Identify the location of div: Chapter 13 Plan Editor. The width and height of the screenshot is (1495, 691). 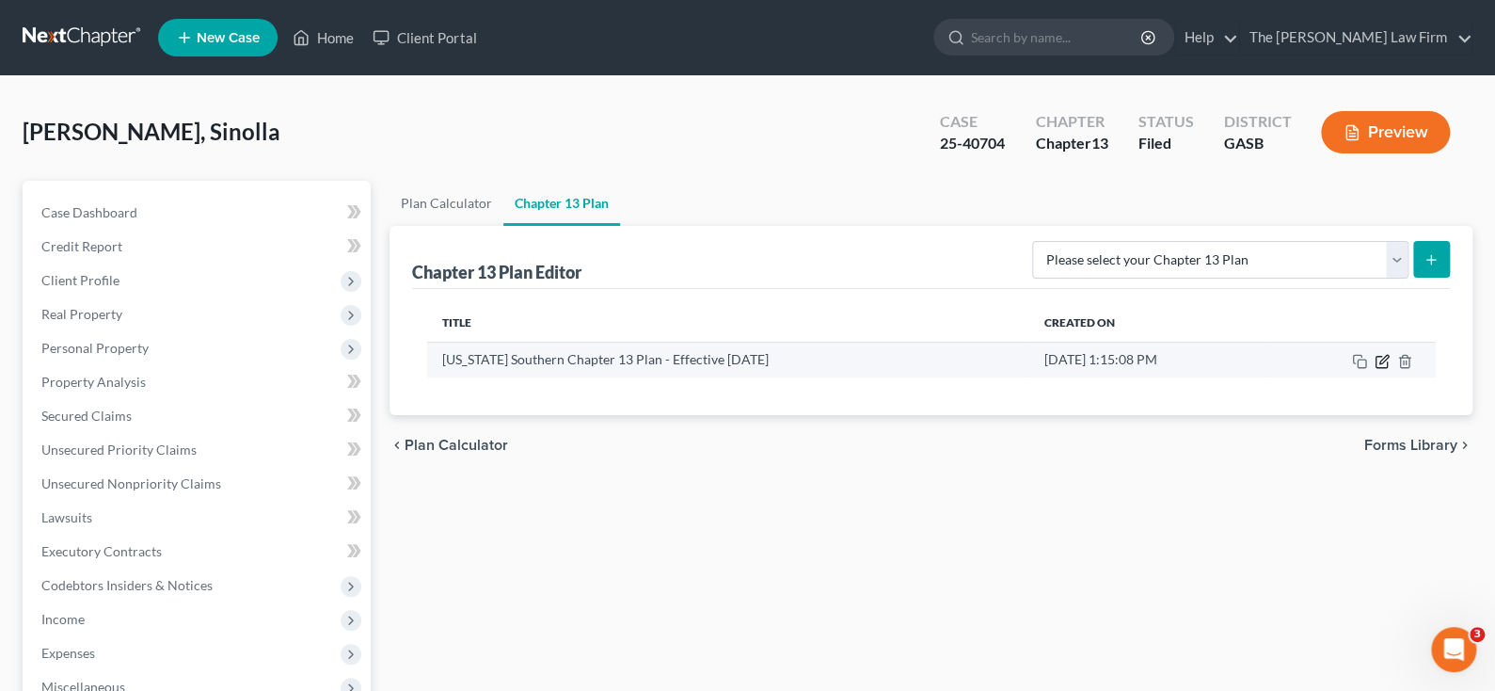
(497, 272).